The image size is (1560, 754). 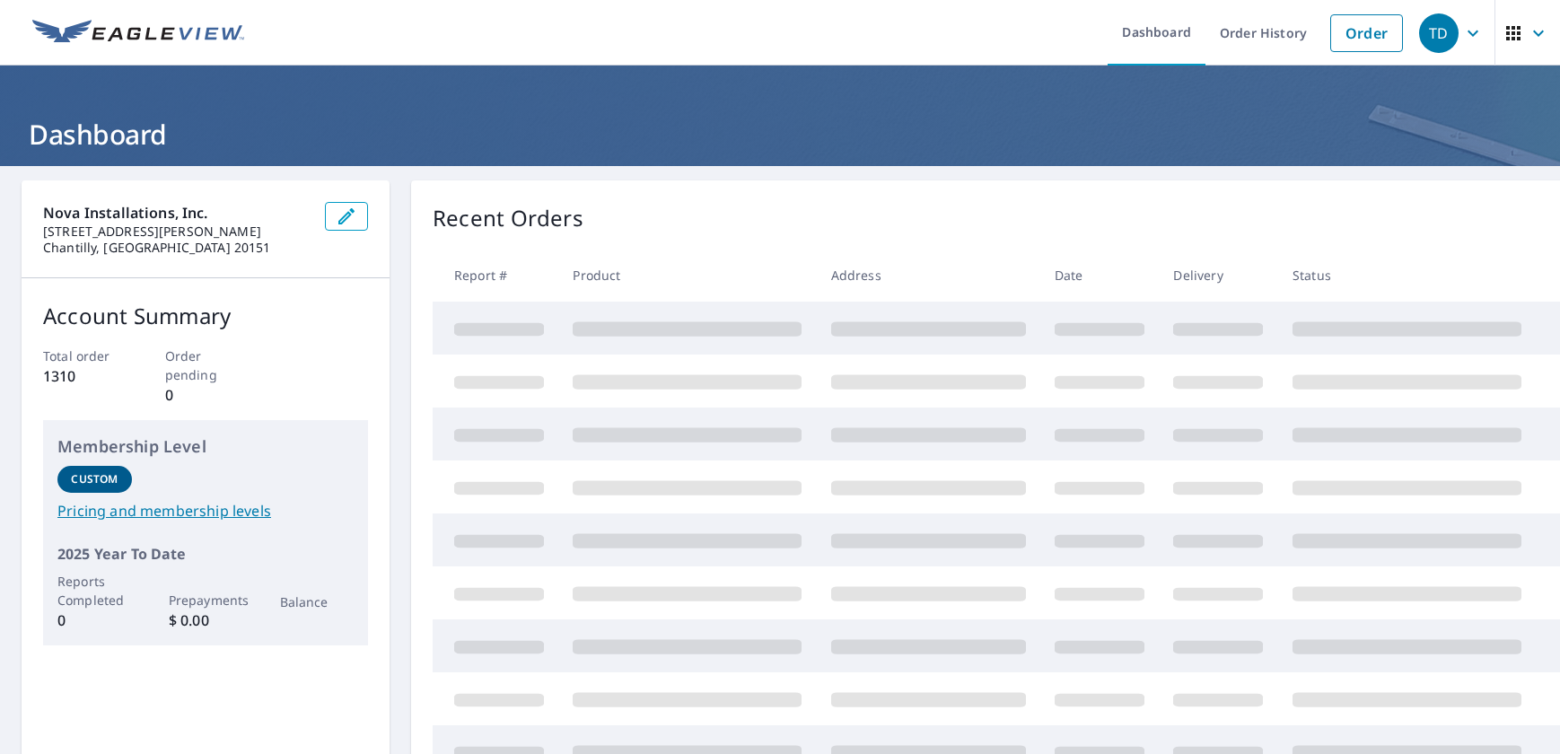 I want to click on p: Reports Completed, so click(x=94, y=591).